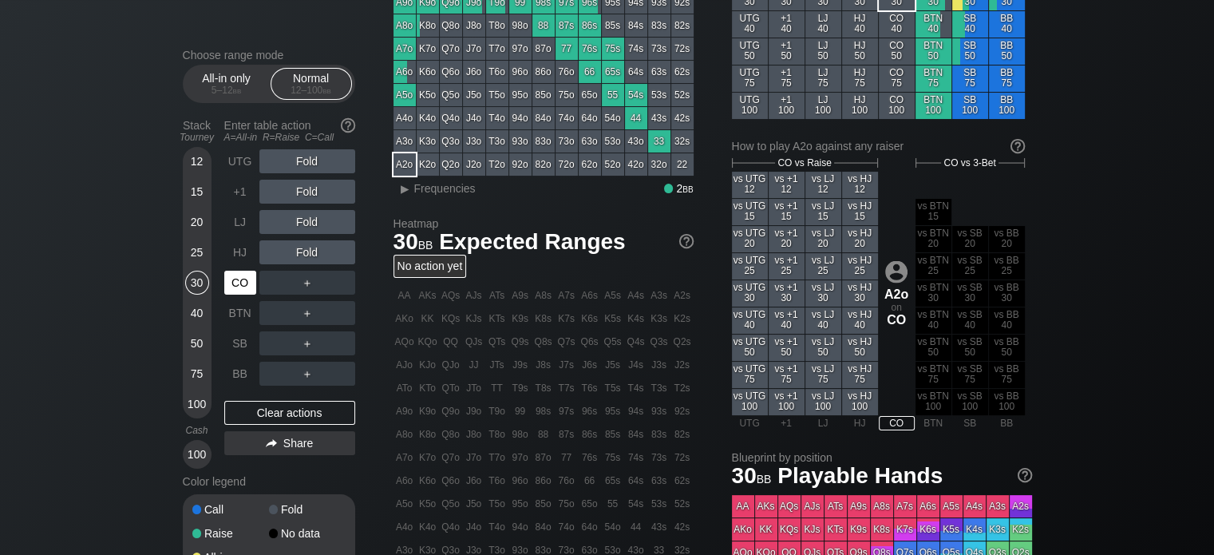 This screenshot has width=1214, height=555. What do you see at coordinates (474, 26) in the screenshot?
I see `div: J8o` at bounding box center [474, 26].